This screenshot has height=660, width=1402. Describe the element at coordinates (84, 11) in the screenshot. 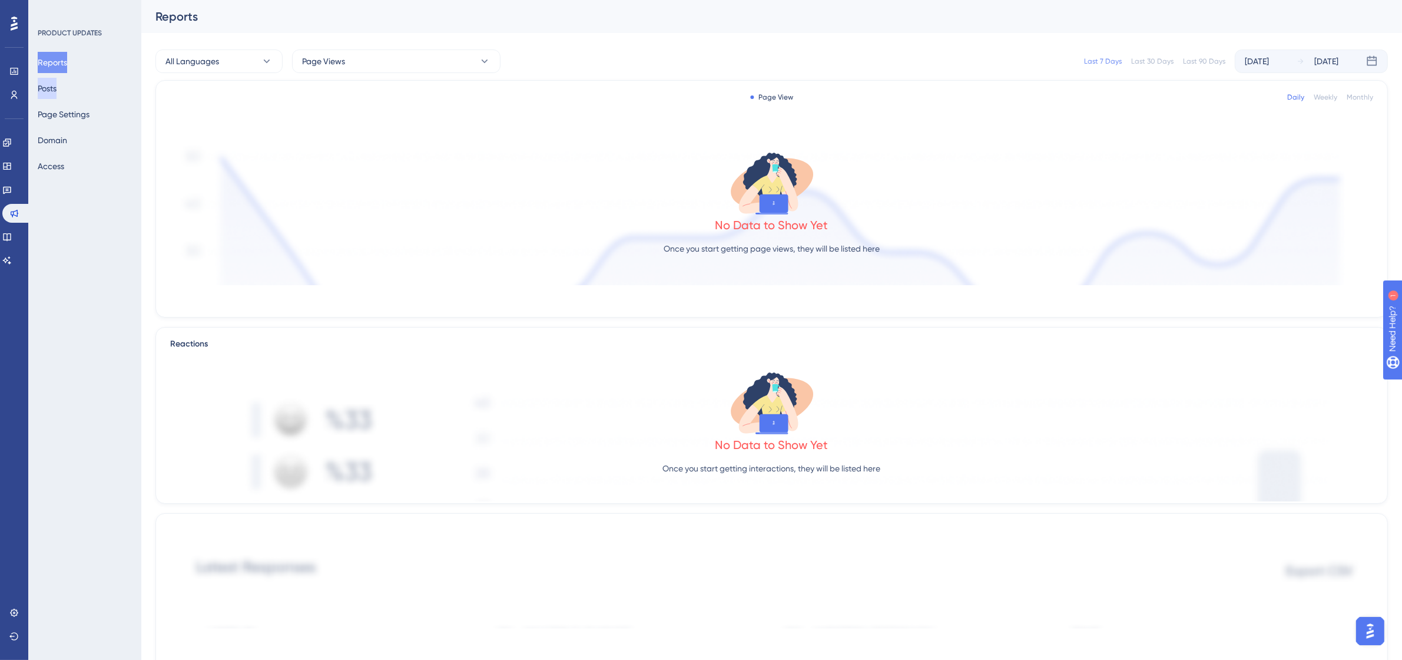

I see `div: 1` at that location.